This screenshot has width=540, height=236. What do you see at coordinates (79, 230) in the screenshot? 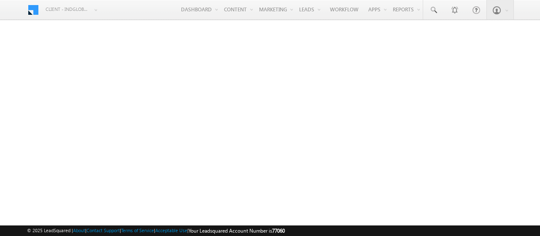
I see `a: About` at bounding box center [79, 230].